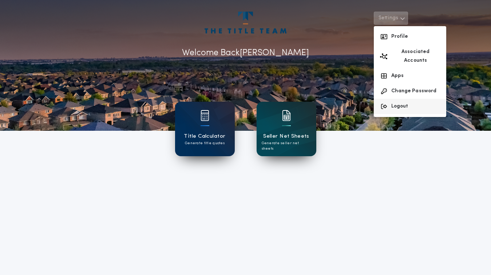 This screenshot has width=491, height=275. Describe the element at coordinates (409, 76) in the screenshot. I see `button: Apps` at that location.